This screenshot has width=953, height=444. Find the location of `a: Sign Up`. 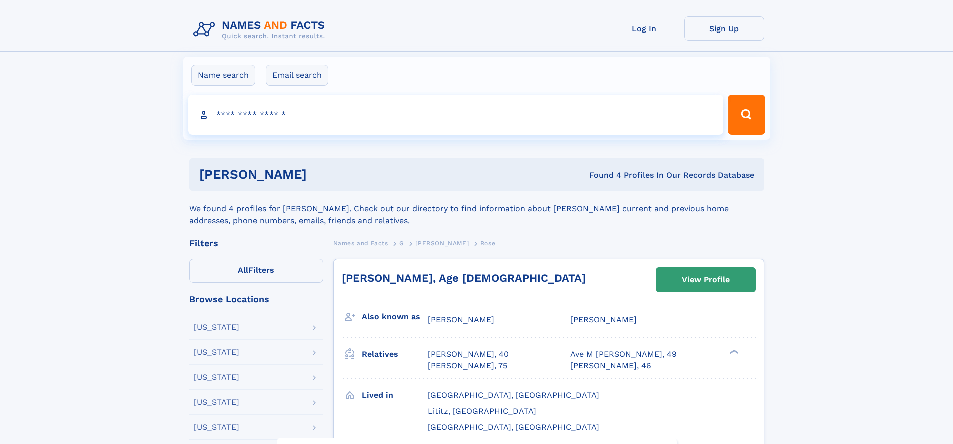

a: Sign Up is located at coordinates (724, 28).